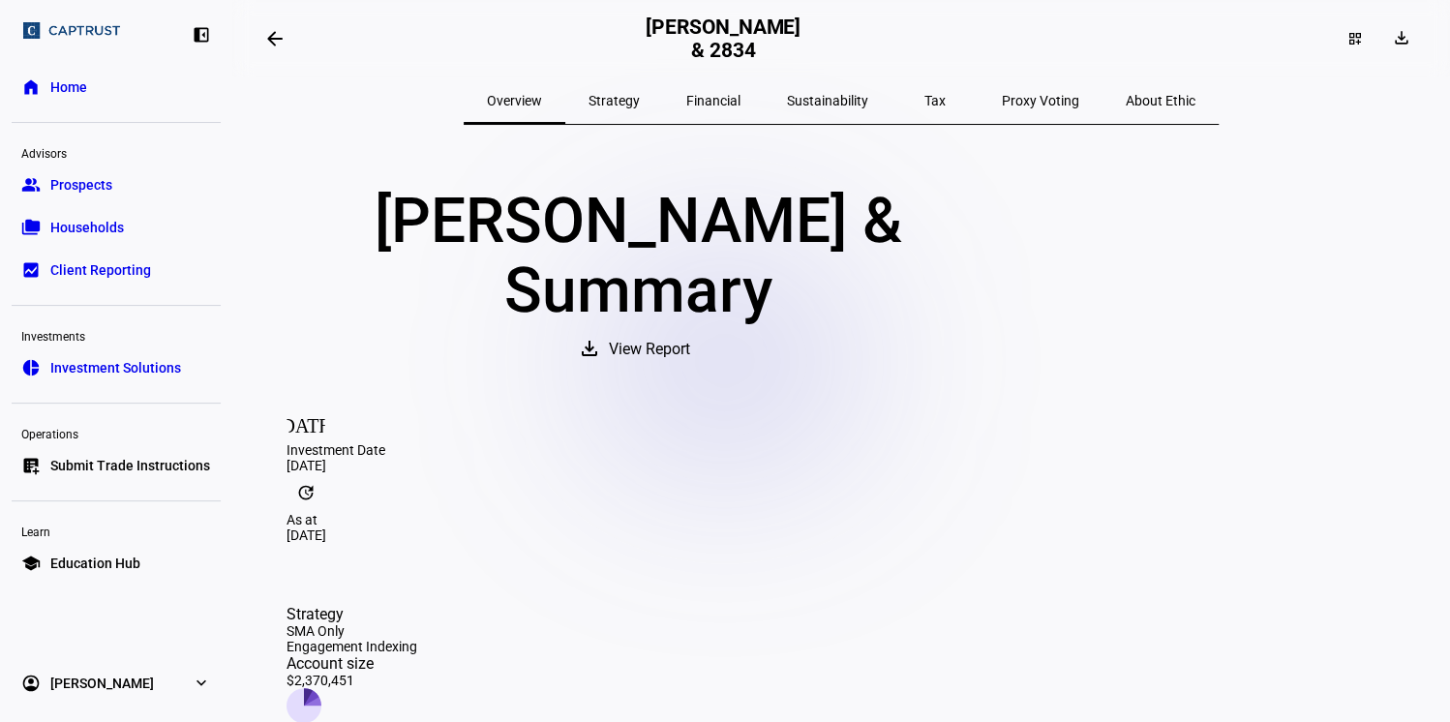 This screenshot has height=722, width=1450. I want to click on span: Investment Solutions, so click(115, 368).